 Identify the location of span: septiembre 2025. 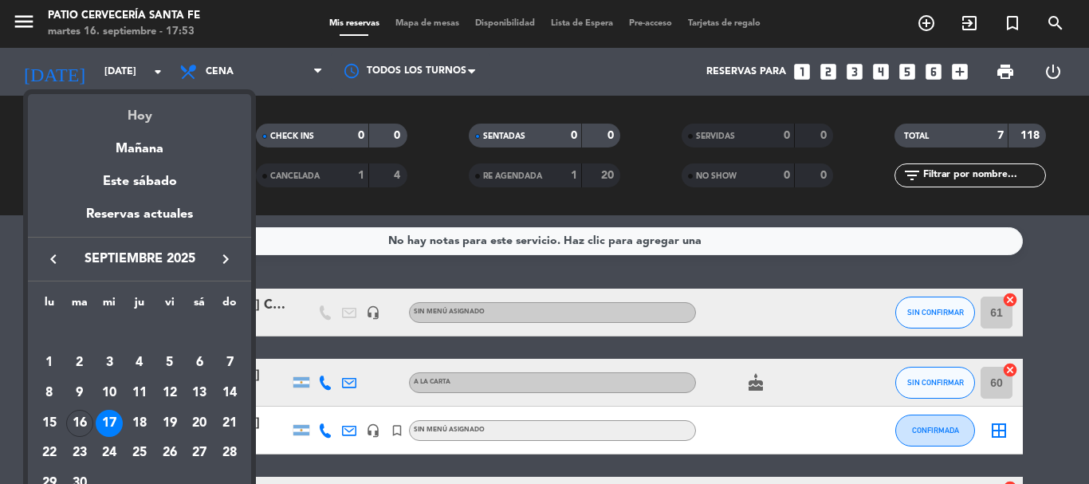
(140, 259).